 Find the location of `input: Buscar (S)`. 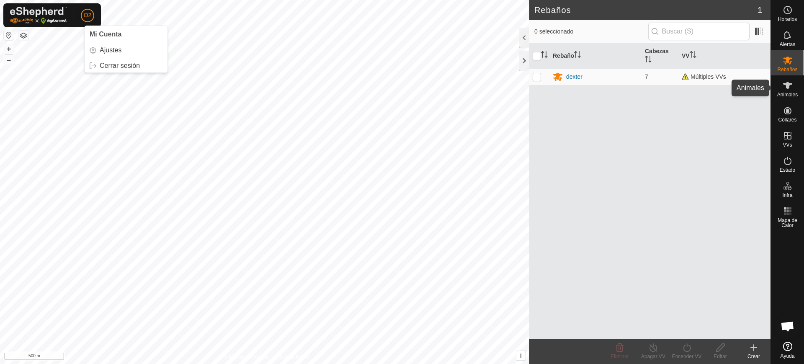

input: Buscar (S) is located at coordinates (699, 31).